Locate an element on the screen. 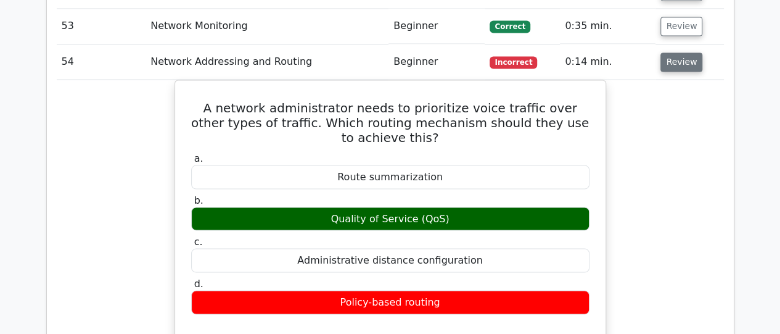 The image size is (780, 334). div: Route summarization is located at coordinates (390, 176).